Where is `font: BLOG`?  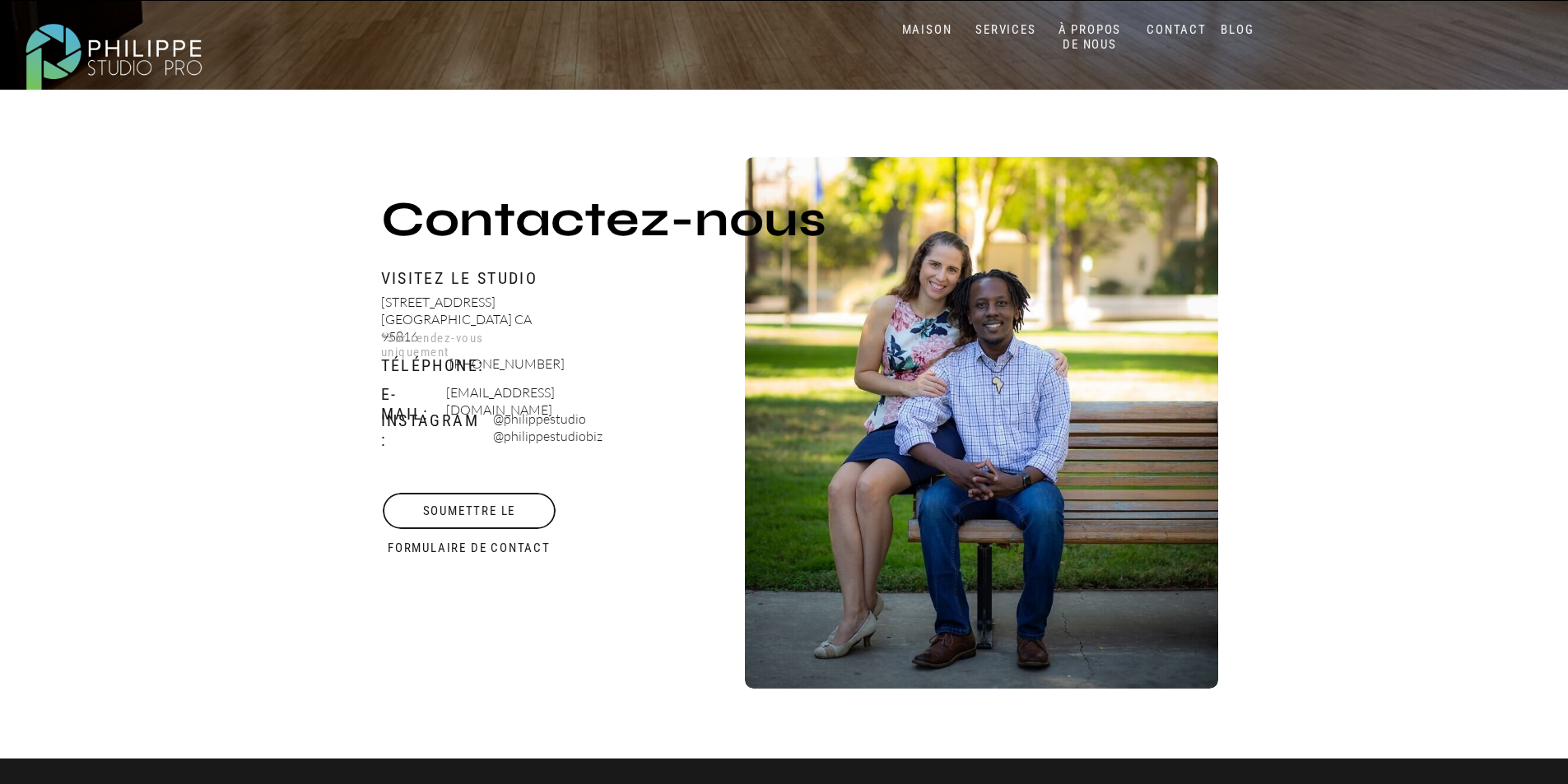 font: BLOG is located at coordinates (1237, 30).